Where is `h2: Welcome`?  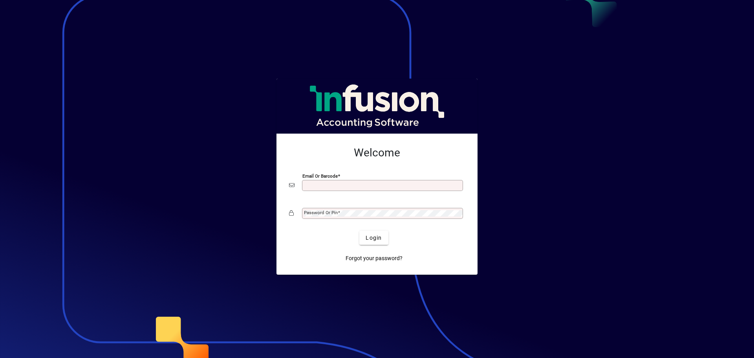 h2: Welcome is located at coordinates (377, 153).